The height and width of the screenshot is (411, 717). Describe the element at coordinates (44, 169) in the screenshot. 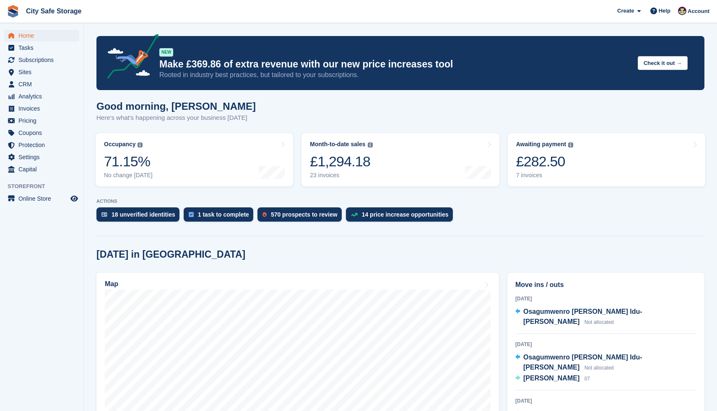

I see `span: Capital` at that location.